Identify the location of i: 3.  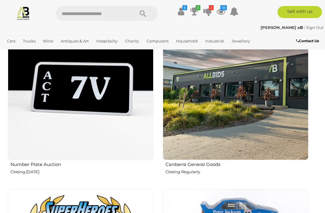
(198, 8).